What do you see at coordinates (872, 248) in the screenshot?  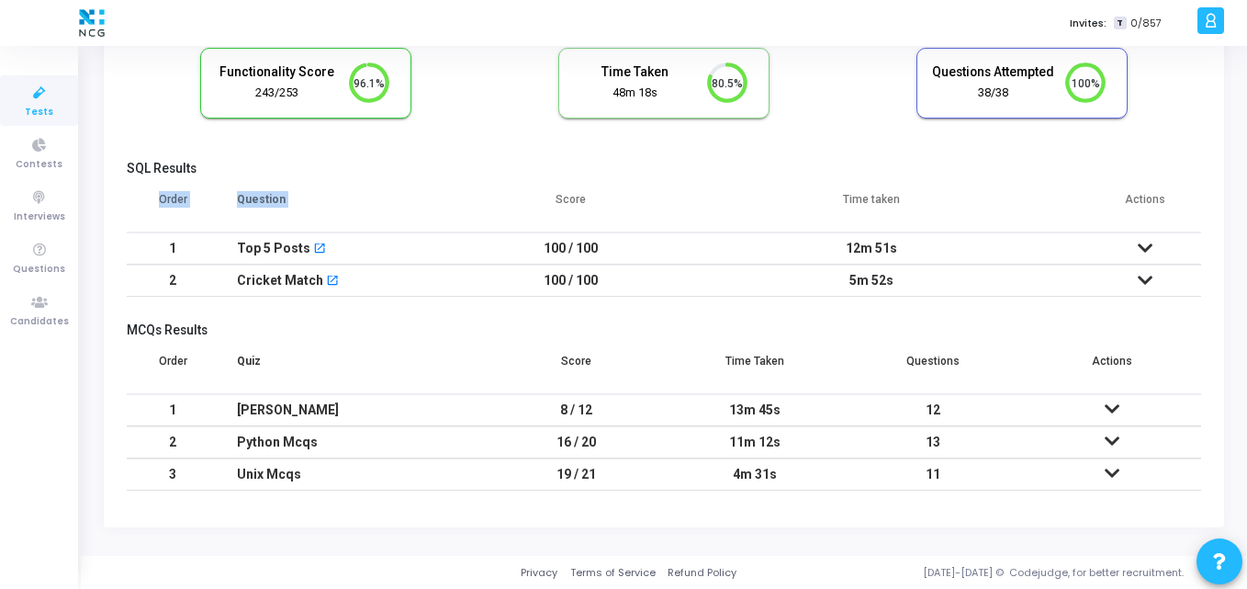 I see `td: 12m 51s` at bounding box center [872, 248].